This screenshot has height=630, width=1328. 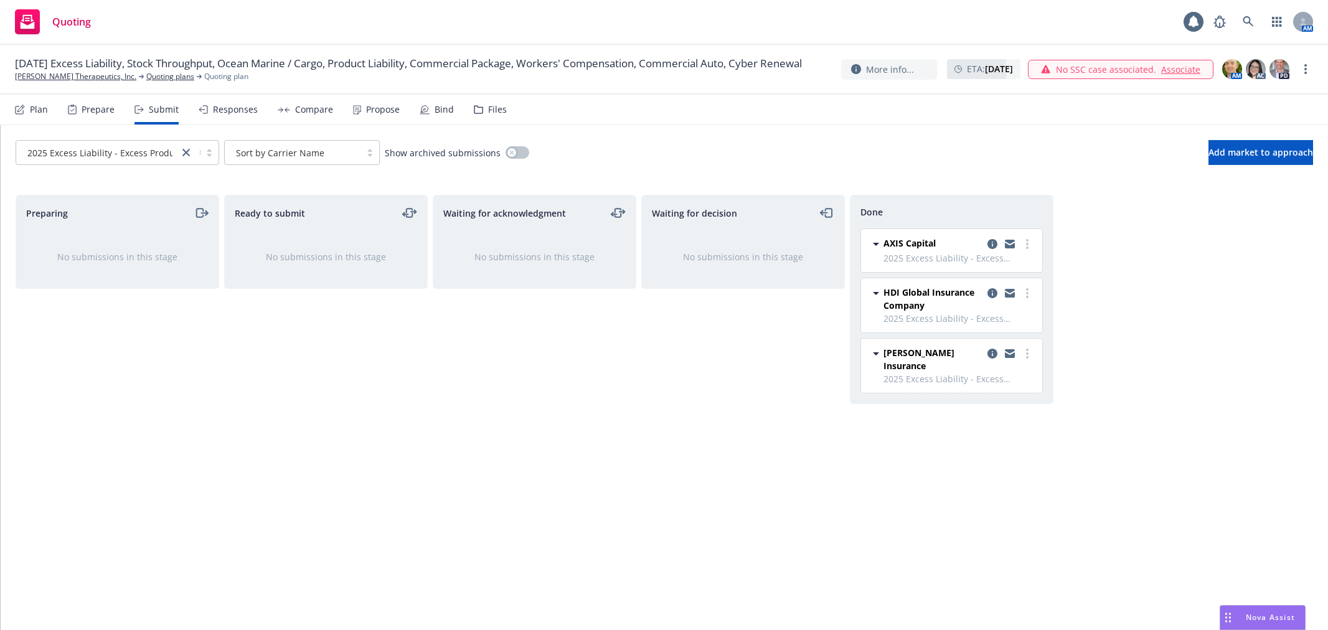 What do you see at coordinates (827, 213) in the screenshot?
I see `a: moveLeft` at bounding box center [827, 213].